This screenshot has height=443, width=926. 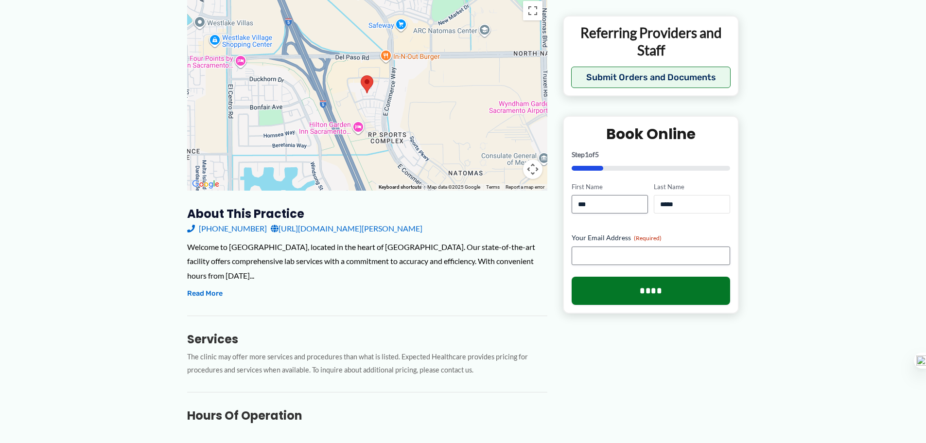 What do you see at coordinates (533, 169) in the screenshot?
I see `button: Map camera controls` at bounding box center [533, 169].